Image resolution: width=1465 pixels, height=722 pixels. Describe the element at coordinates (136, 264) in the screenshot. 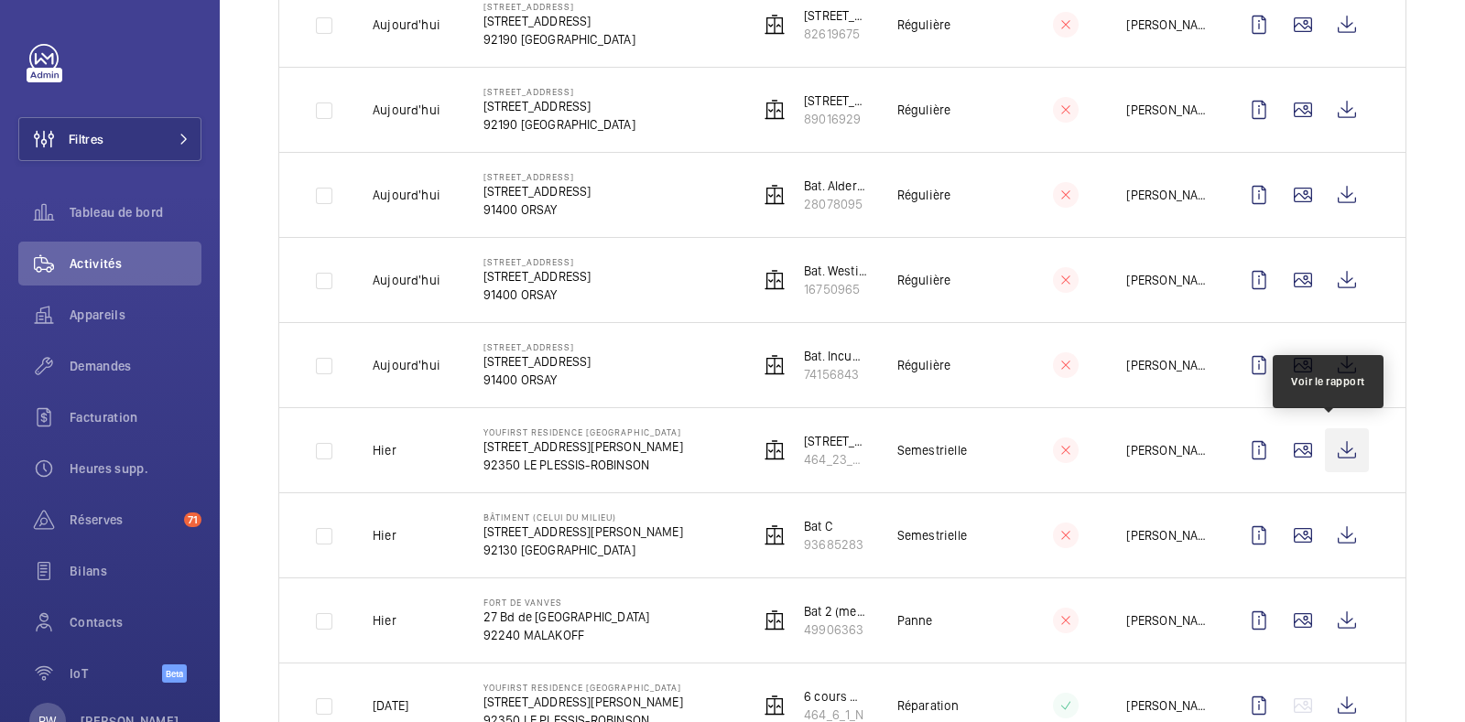

I see `span: Activités` at that location.